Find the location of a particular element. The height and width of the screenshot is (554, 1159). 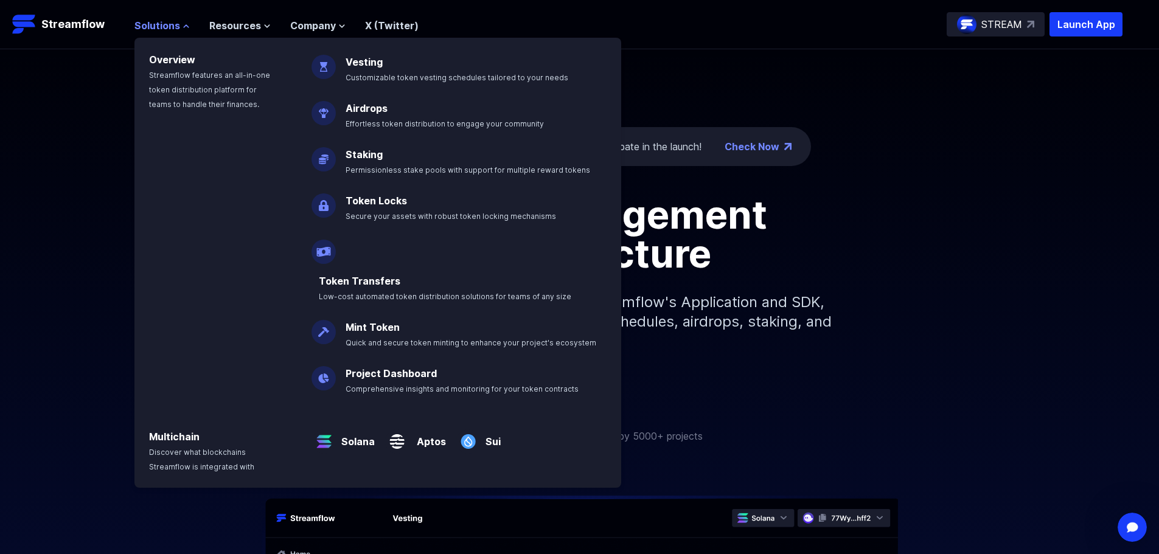

button: Company is located at coordinates (317, 26).